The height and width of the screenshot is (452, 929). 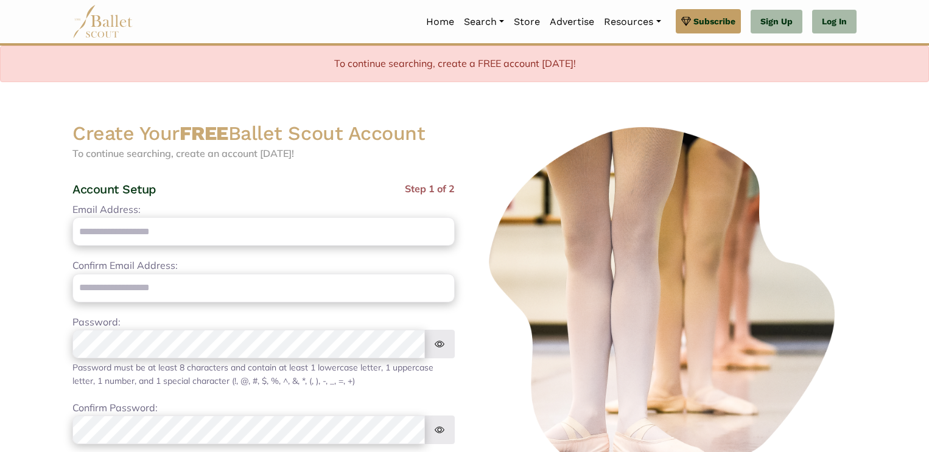 I want to click on h4: Account Setup, so click(x=114, y=189).